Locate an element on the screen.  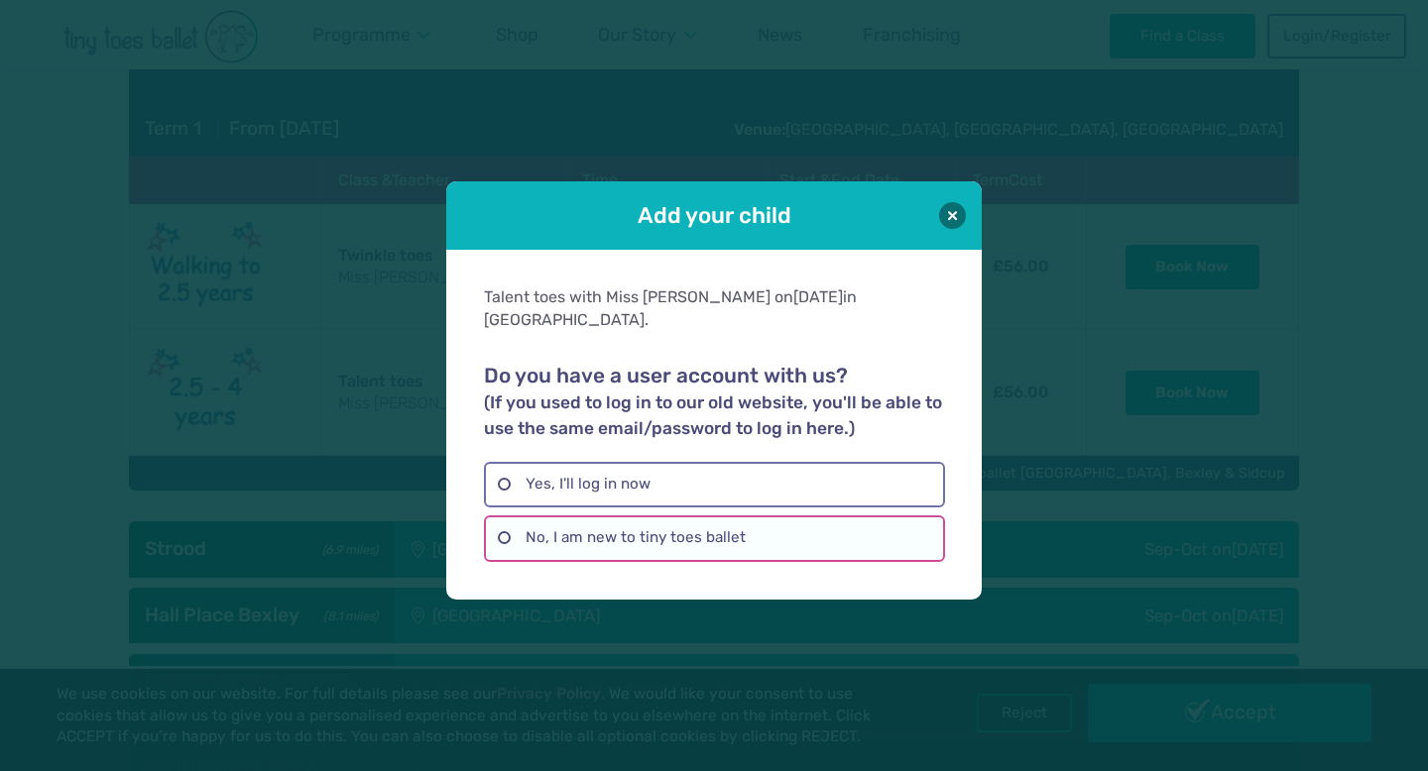
h2: Do you have a user account with us? is located at coordinates (714, 403).